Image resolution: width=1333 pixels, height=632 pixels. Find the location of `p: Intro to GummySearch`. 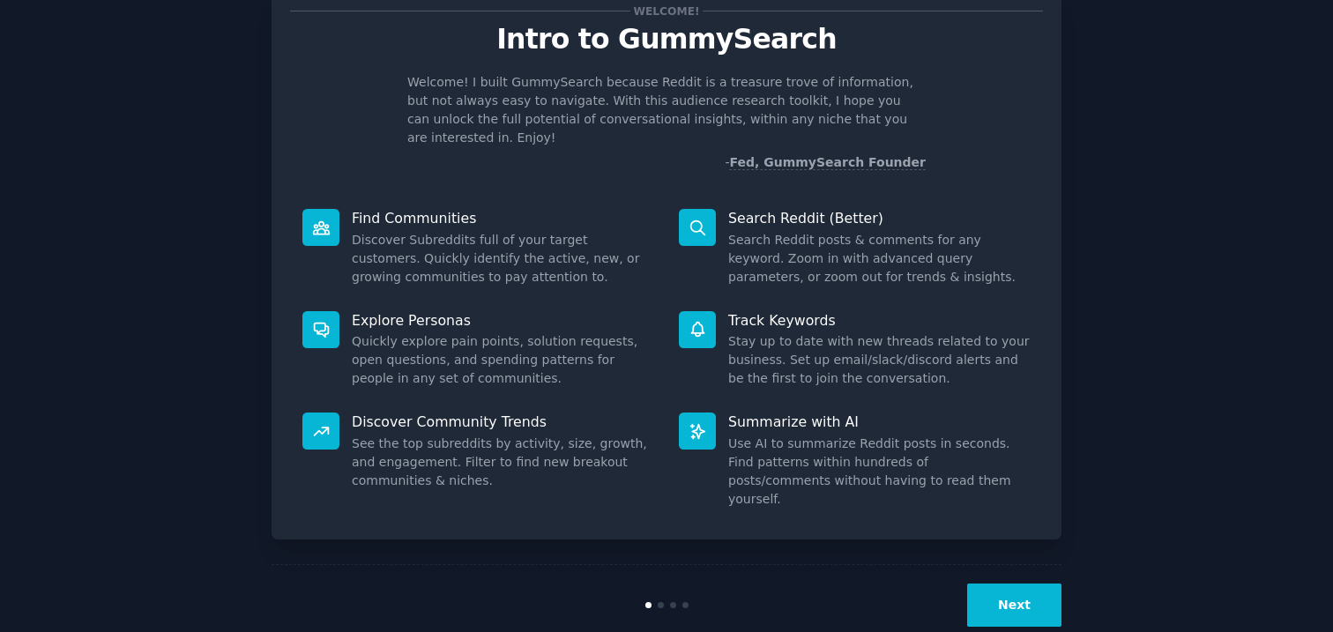

p: Intro to GummySearch is located at coordinates (666, 39).